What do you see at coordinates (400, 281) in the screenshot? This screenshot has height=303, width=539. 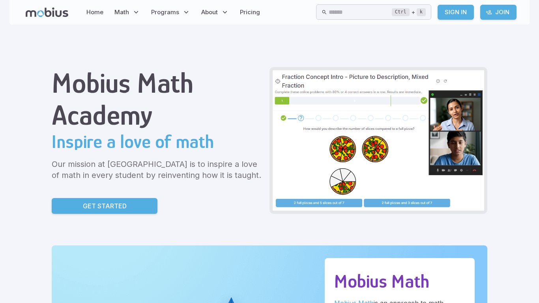 I see `h2: Mobius Math` at bounding box center [400, 281].